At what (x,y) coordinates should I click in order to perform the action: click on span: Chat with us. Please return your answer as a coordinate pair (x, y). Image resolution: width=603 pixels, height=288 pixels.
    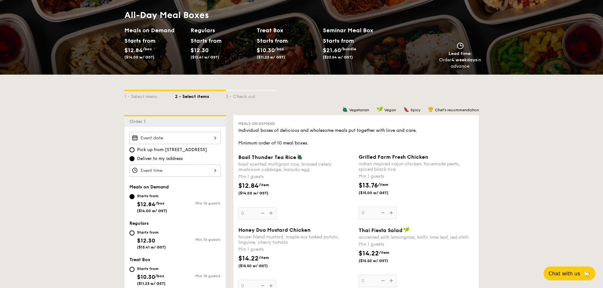
    Looking at the image, I should click on (564, 274).